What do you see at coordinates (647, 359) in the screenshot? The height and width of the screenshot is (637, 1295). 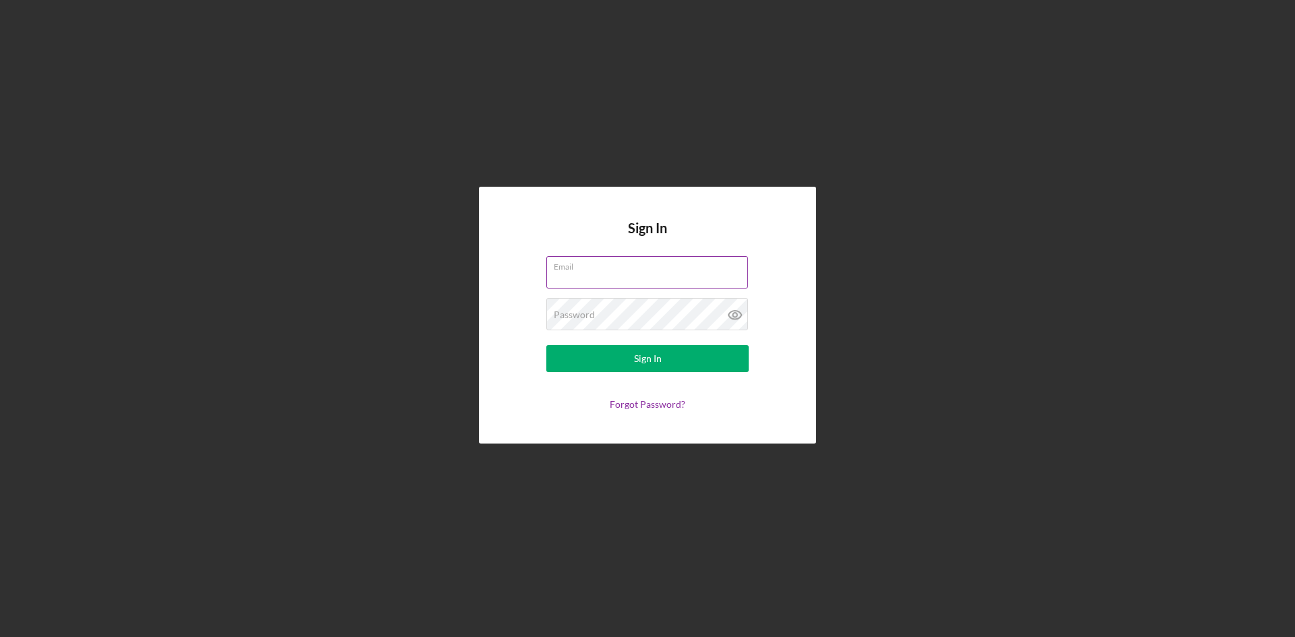 I see `button: Sign In` at bounding box center [647, 359].